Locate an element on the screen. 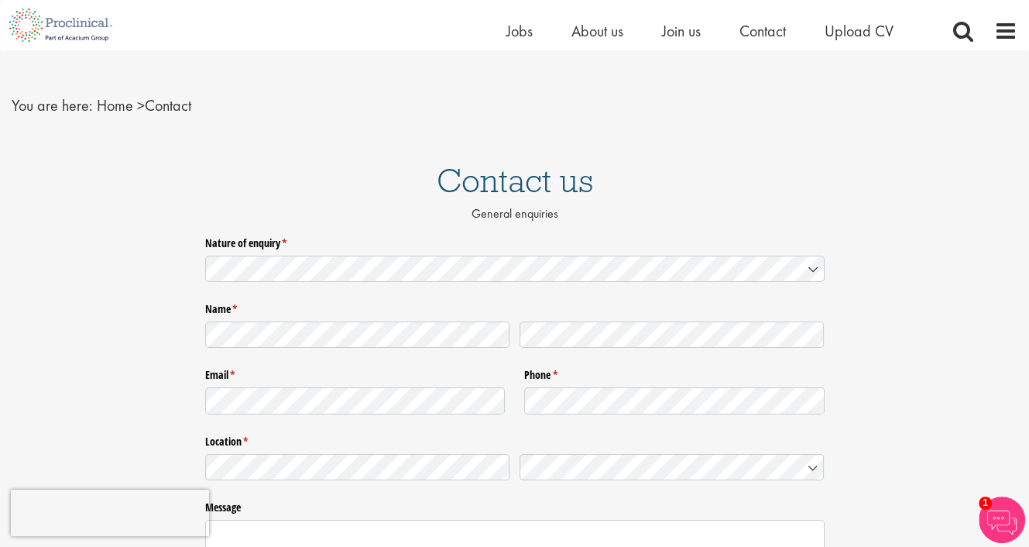 The width and height of the screenshot is (1029, 547). img: Chatbot is located at coordinates (1002, 519).